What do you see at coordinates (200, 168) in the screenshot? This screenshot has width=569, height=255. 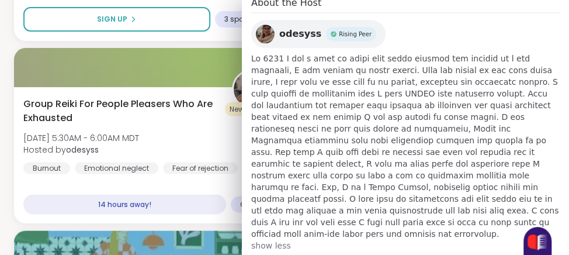 I see `div: Fear of rejection` at bounding box center [200, 168].